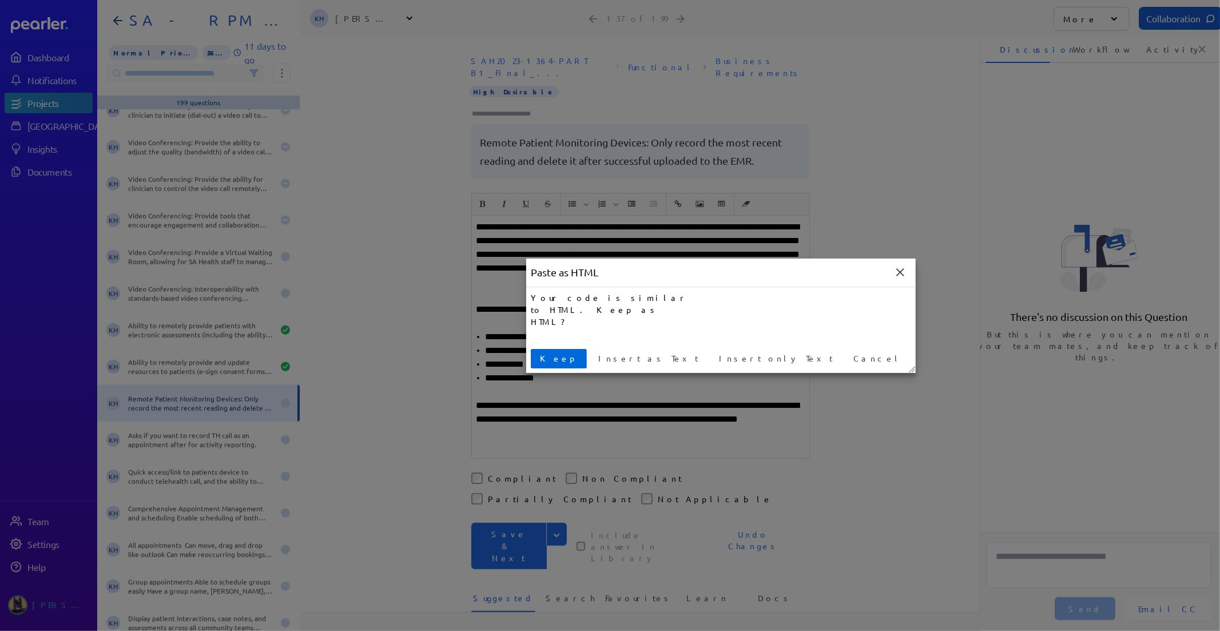  Describe the element at coordinates (559, 359) in the screenshot. I see `button: Keep` at that location.